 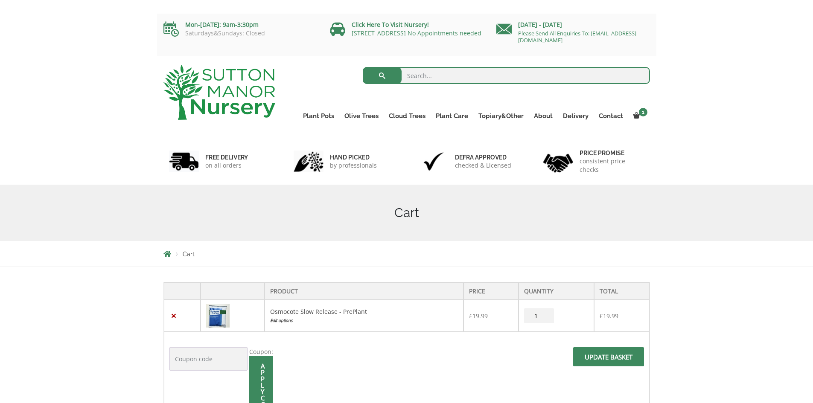 I want to click on a: Cloud Trees, so click(x=407, y=116).